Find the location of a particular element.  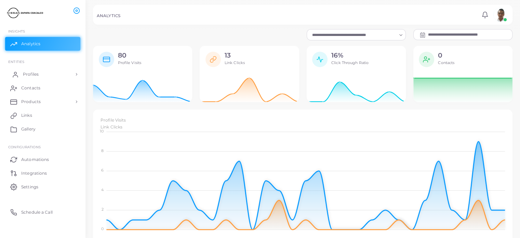

tspan: 8 is located at coordinates (102, 150).